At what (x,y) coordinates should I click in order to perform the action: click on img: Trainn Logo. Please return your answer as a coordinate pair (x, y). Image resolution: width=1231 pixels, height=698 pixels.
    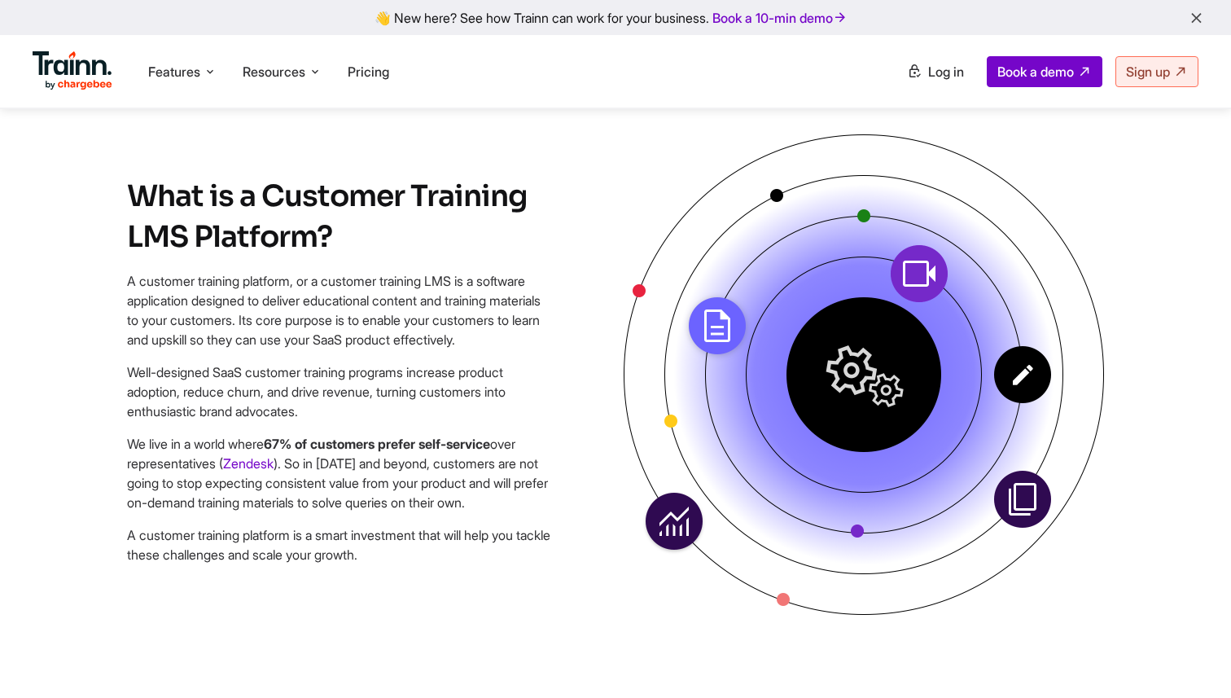
    Looking at the image, I should click on (72, 71).